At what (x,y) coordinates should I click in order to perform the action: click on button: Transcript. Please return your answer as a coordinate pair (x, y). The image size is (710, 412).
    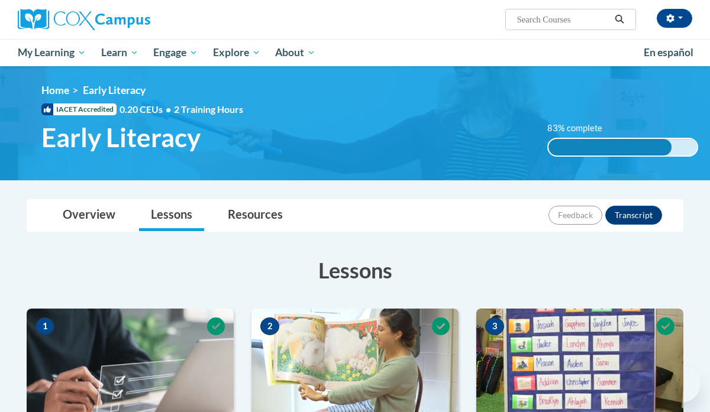
    Looking at the image, I should click on (633, 215).